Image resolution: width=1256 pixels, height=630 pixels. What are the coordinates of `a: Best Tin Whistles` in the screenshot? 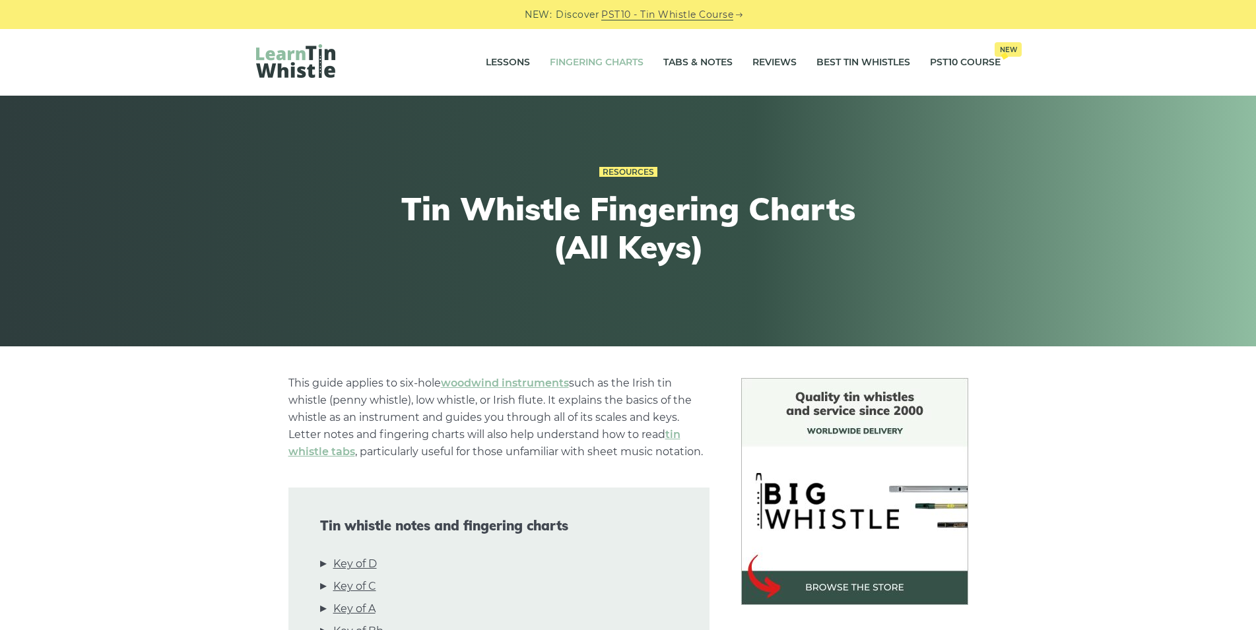 It's located at (863, 63).